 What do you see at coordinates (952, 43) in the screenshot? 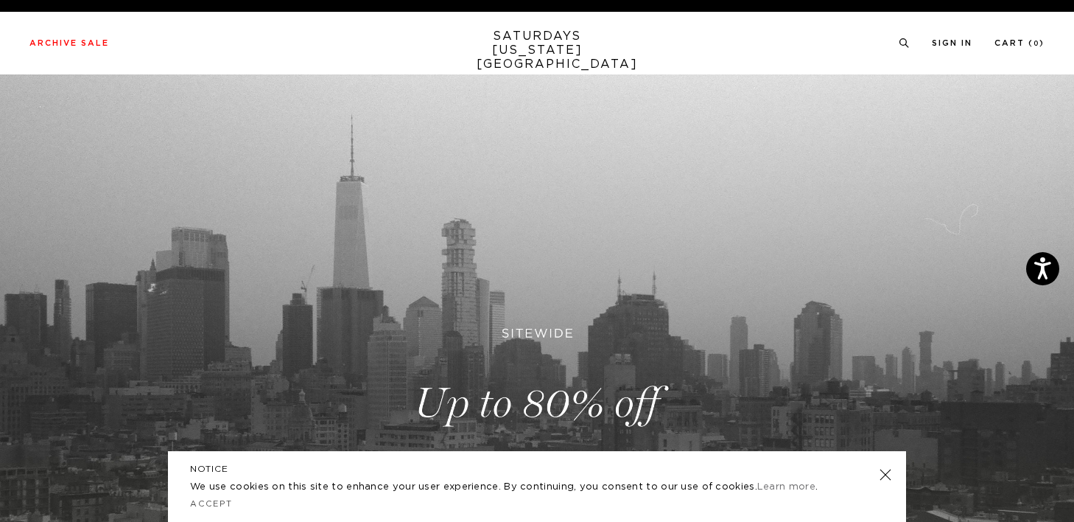
I see `a: Sign In` at bounding box center [952, 43].